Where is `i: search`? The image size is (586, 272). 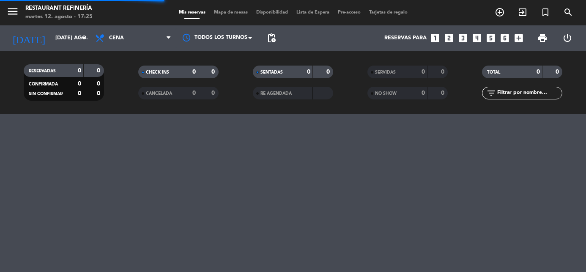 i: search is located at coordinates (568, 12).